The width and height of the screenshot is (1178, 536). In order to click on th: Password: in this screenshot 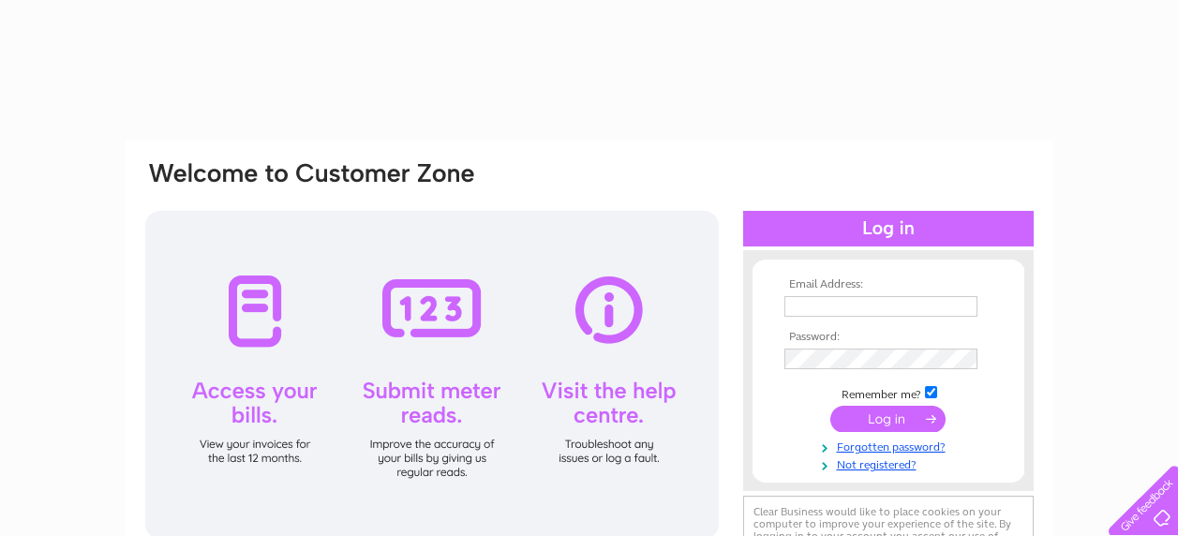, I will do `click(888, 337)`.